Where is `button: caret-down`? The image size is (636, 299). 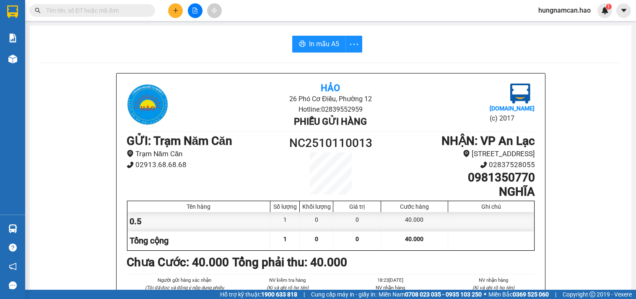
button: caret-down is located at coordinates (624, 10).